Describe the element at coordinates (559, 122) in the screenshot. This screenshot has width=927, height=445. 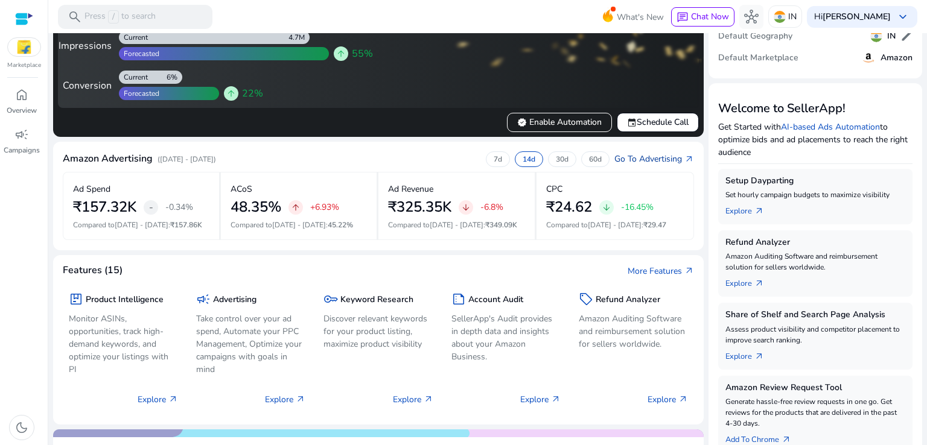
I see `span: Enable Automation` at that location.